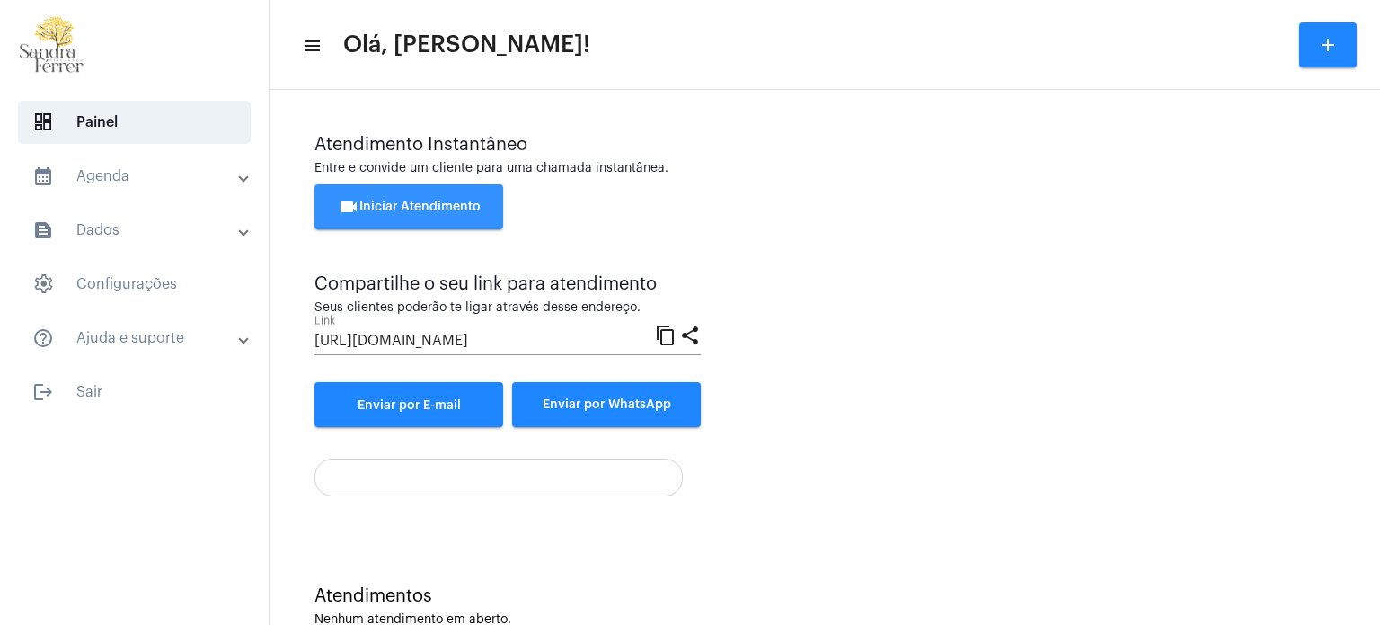  Describe the element at coordinates (825, 596) in the screenshot. I see `div: Atendimentos` at that location.